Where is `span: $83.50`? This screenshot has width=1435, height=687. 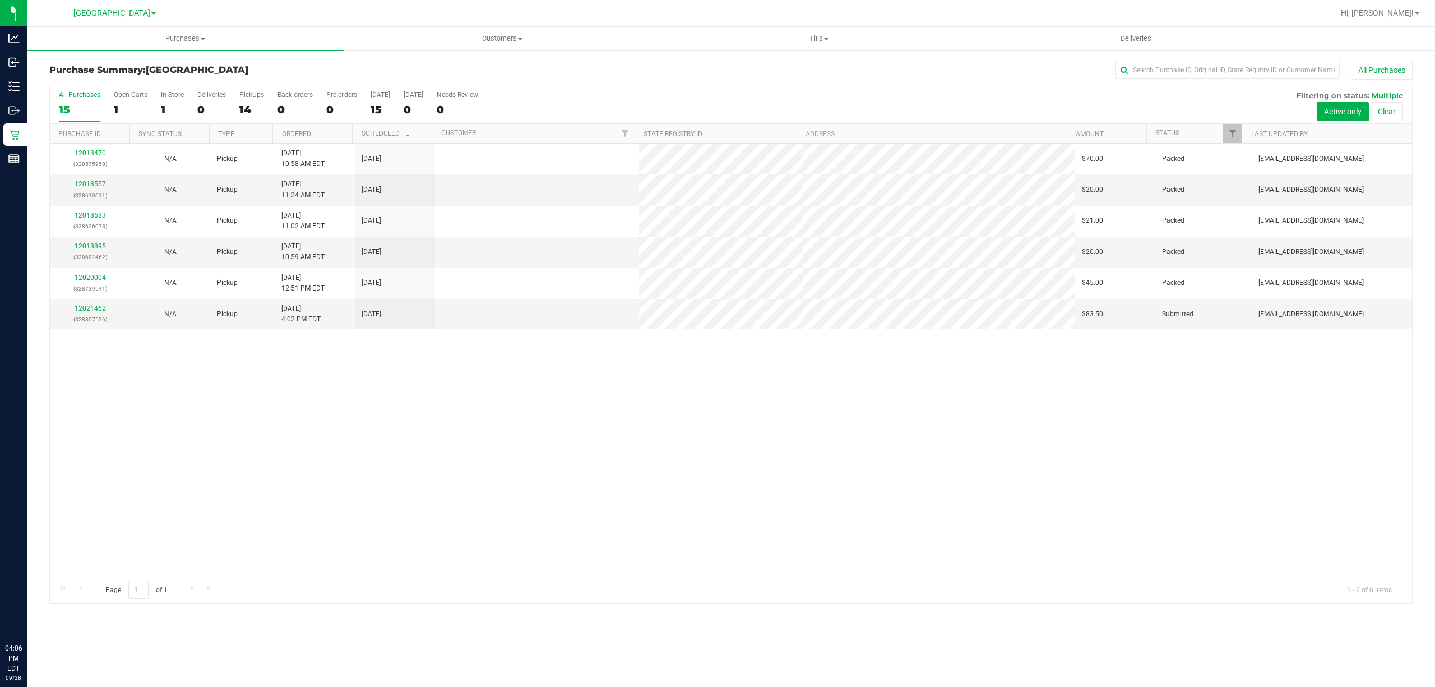
span: $83.50 is located at coordinates (1093, 314).